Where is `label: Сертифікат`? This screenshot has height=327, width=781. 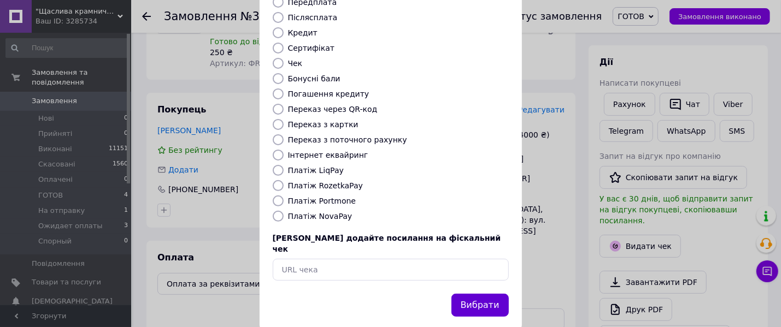
label: Сертифікат is located at coordinates (312, 48).